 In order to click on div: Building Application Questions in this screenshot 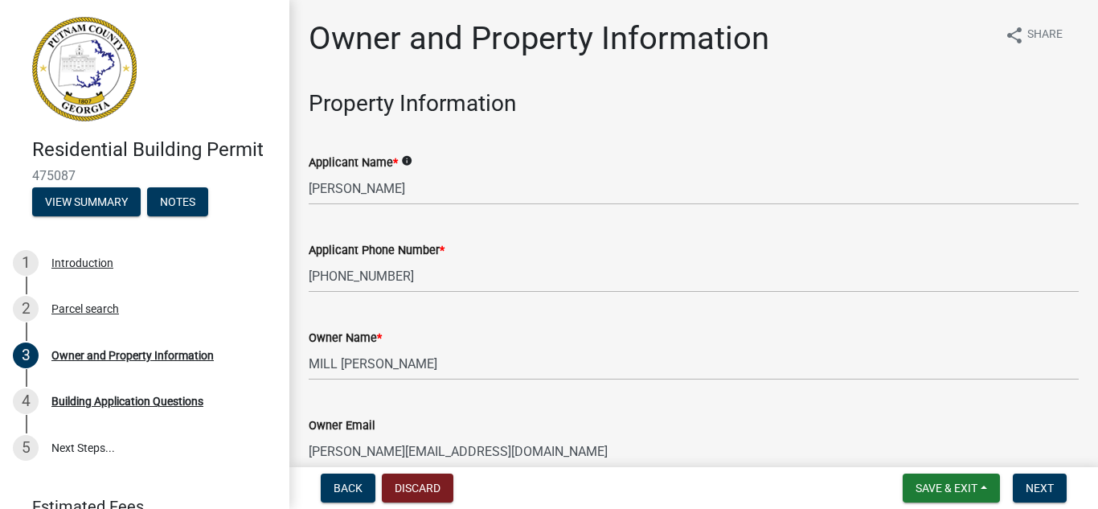, I will do `click(127, 401)`.